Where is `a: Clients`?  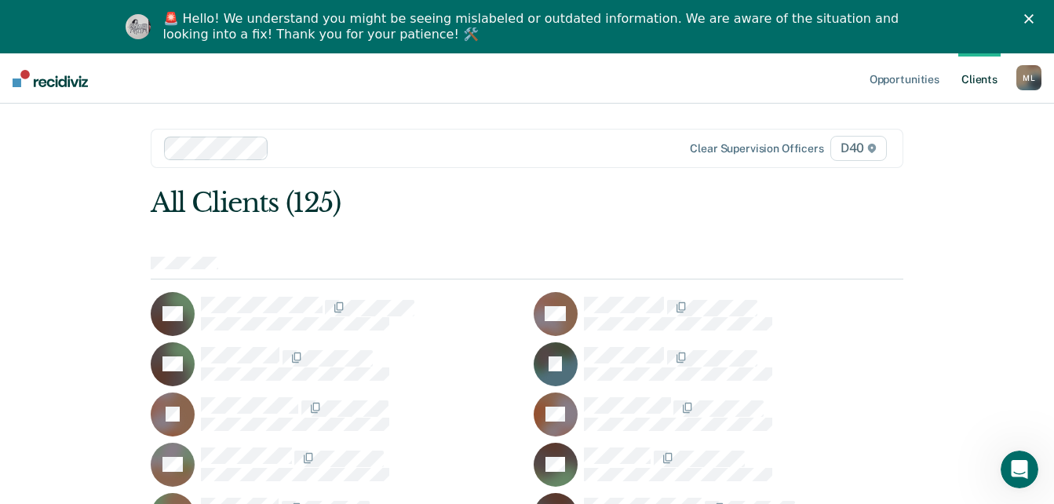
a: Clients is located at coordinates (979, 78).